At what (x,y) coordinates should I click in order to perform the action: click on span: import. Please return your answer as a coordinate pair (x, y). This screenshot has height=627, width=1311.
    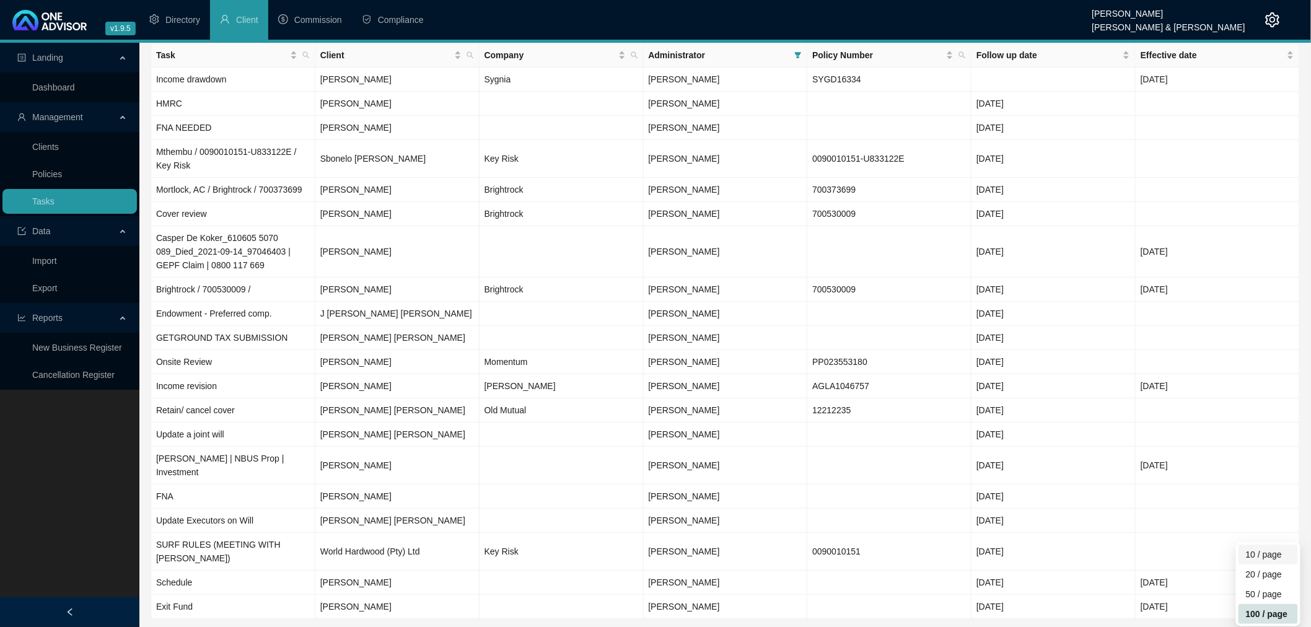
    Looking at the image, I should click on (22, 231).